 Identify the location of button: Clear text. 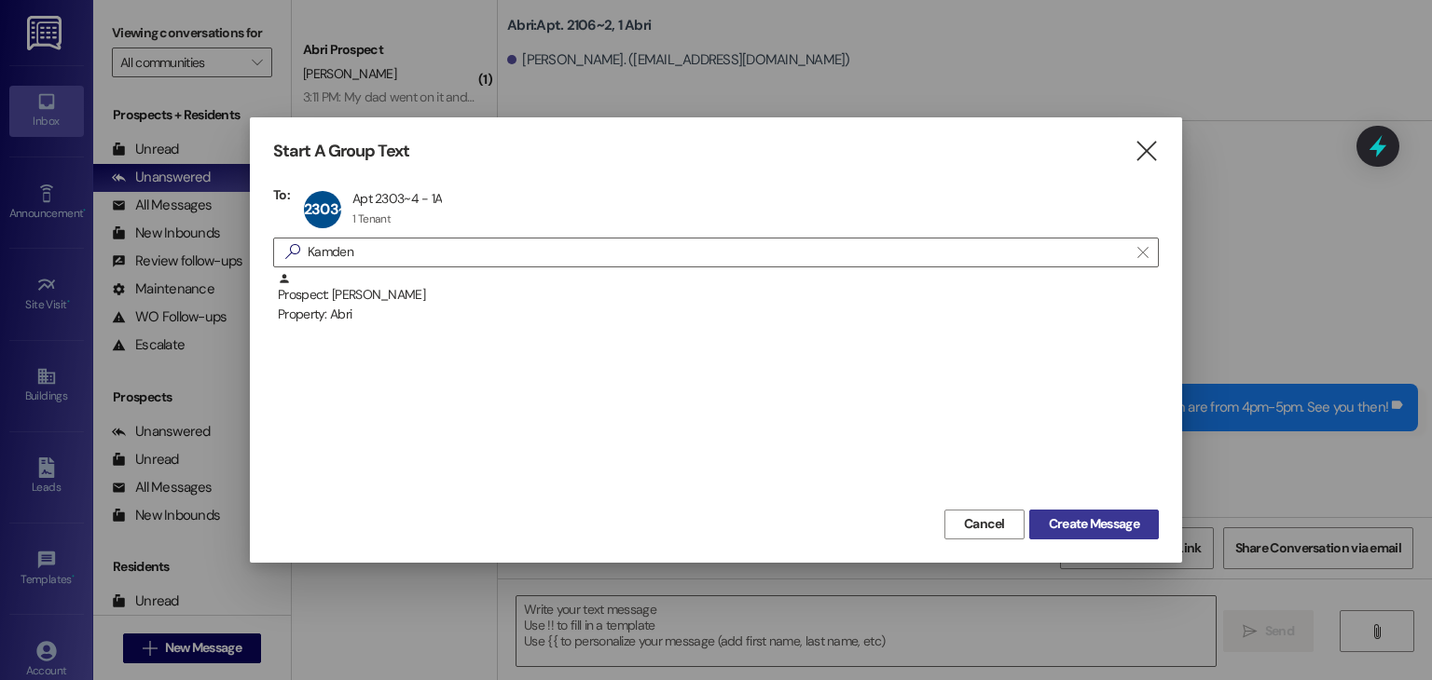
(1143, 253).